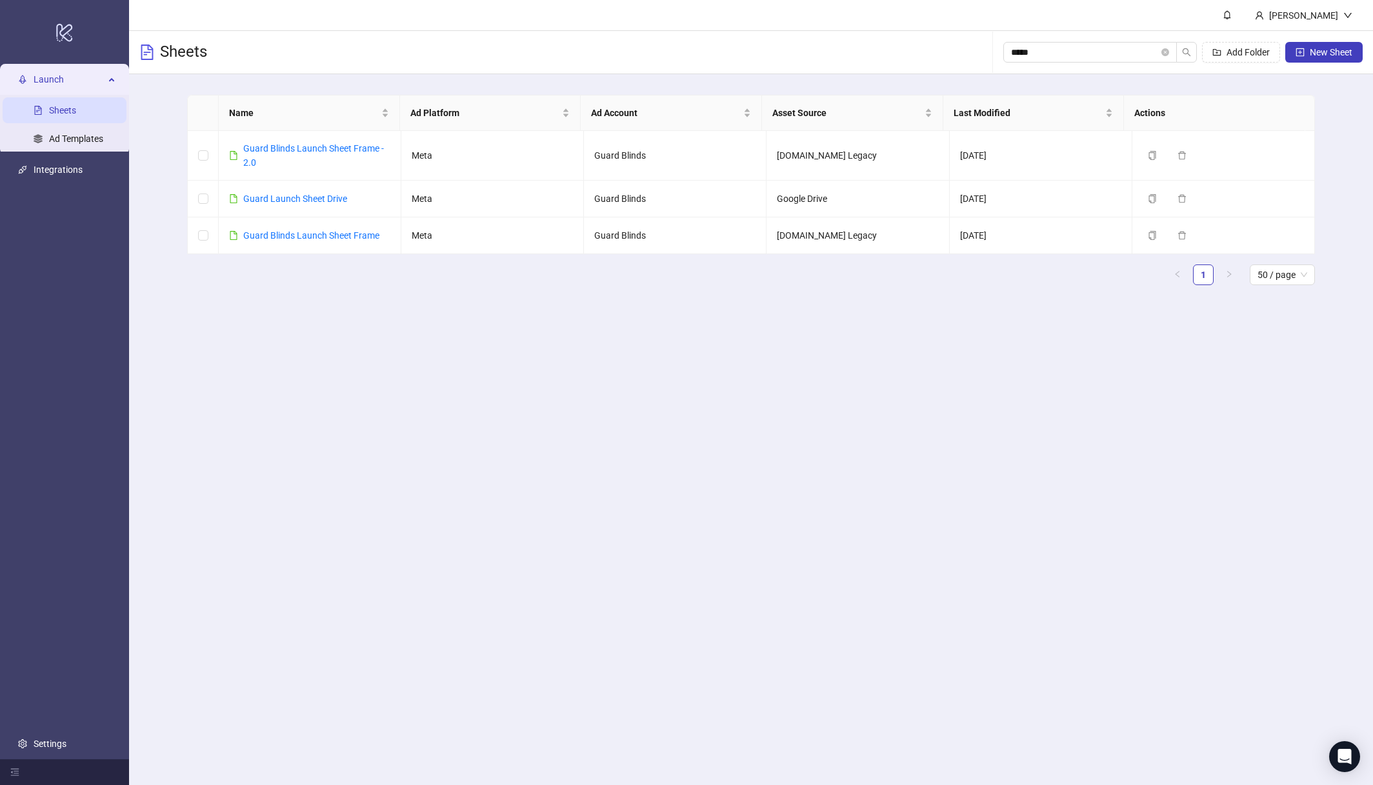  Describe the element at coordinates (852, 113) in the screenshot. I see `th: Asset Source` at that location.